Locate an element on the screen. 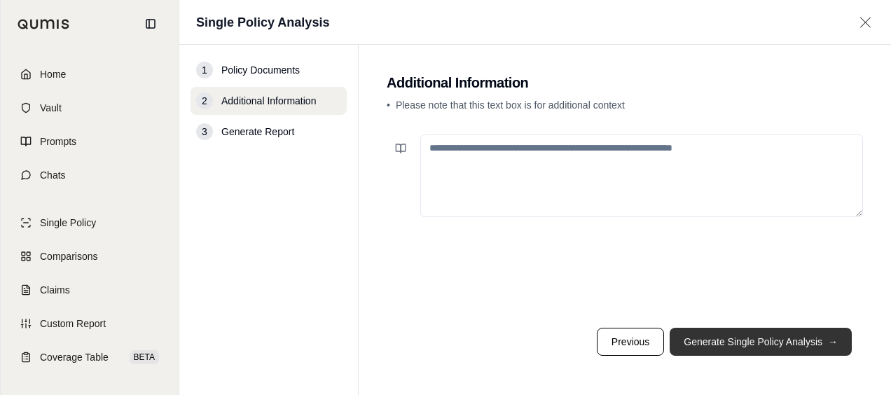  span: Custom Report is located at coordinates (73, 323).